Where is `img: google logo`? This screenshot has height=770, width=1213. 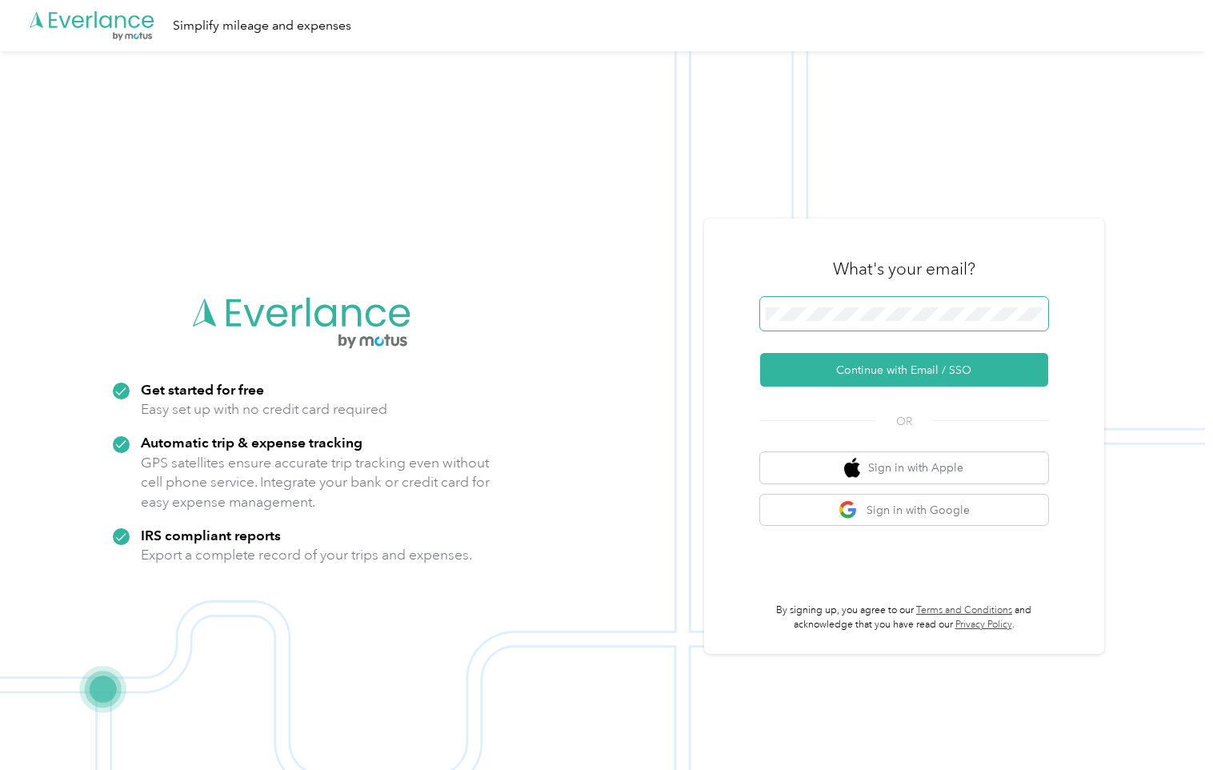
img: google logo is located at coordinates (848, 510).